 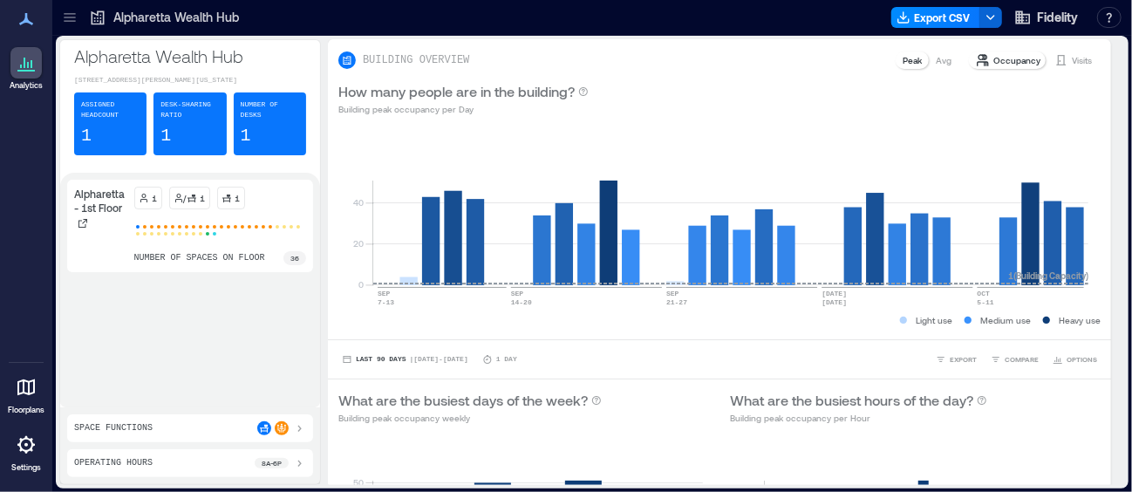 What do you see at coordinates (359, 202) in the screenshot?
I see `tspan: 40` at bounding box center [359, 202].